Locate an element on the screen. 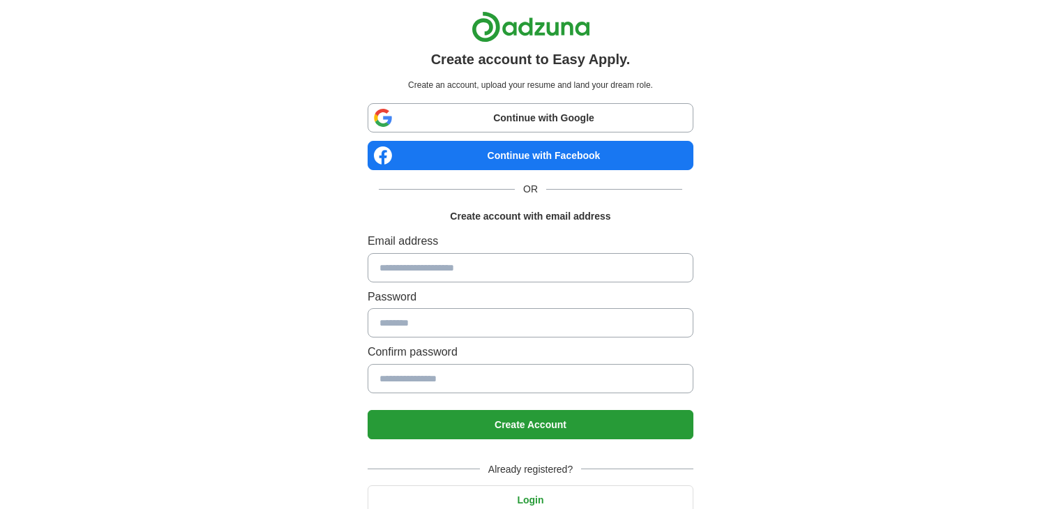 This screenshot has height=509, width=1061. button: Create Account is located at coordinates (530, 425).